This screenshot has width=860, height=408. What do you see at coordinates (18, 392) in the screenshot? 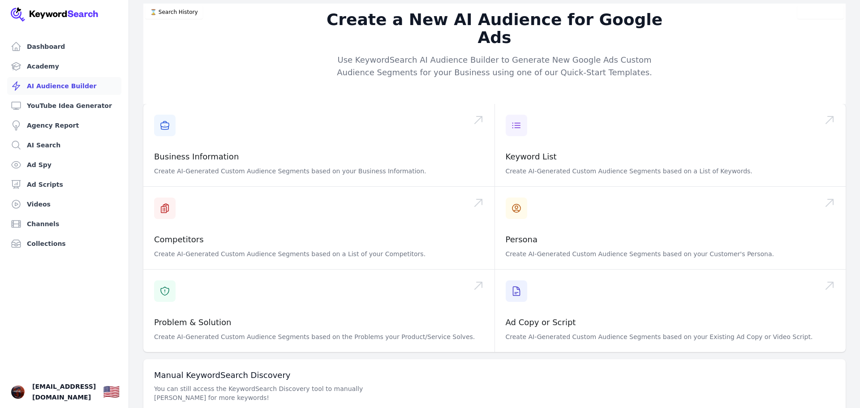
I see `button: Open user button` at bounding box center [18, 392].